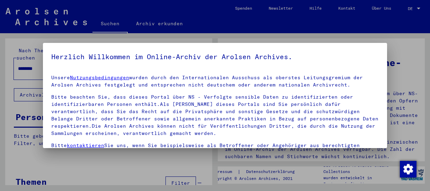 The image size is (430, 191). Describe the element at coordinates (408, 169) in the screenshot. I see `div: Zustimmung ändern` at that location.